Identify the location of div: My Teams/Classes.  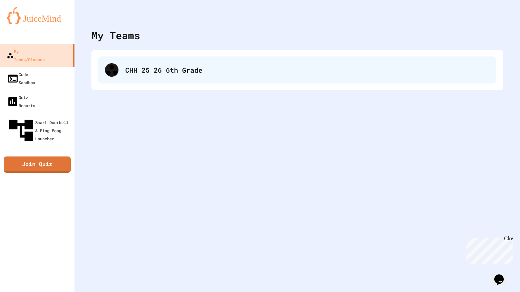
(26, 56).